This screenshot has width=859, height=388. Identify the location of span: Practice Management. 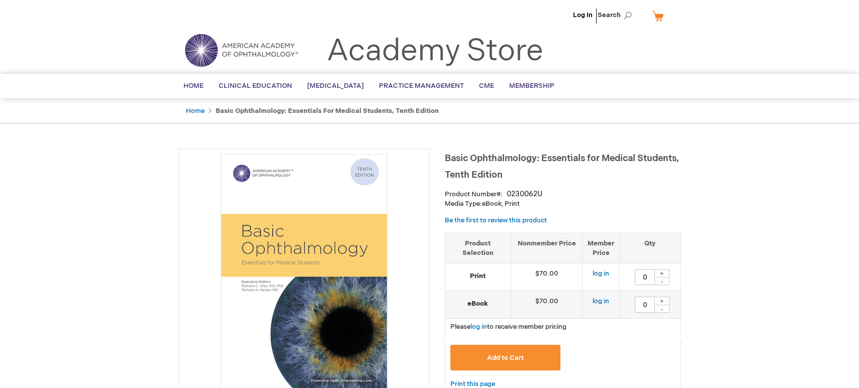
(421, 86).